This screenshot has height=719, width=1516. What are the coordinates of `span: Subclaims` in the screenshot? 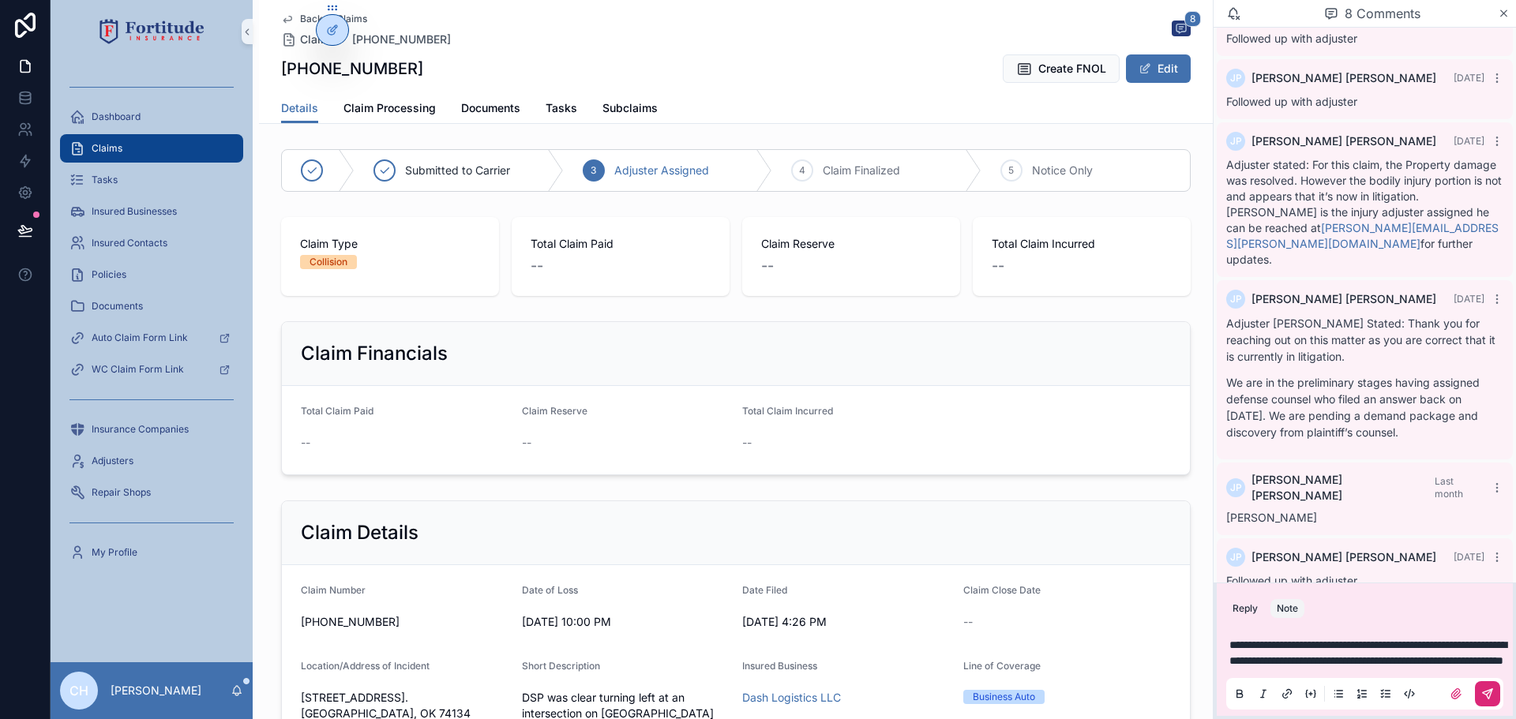 It's located at (630, 108).